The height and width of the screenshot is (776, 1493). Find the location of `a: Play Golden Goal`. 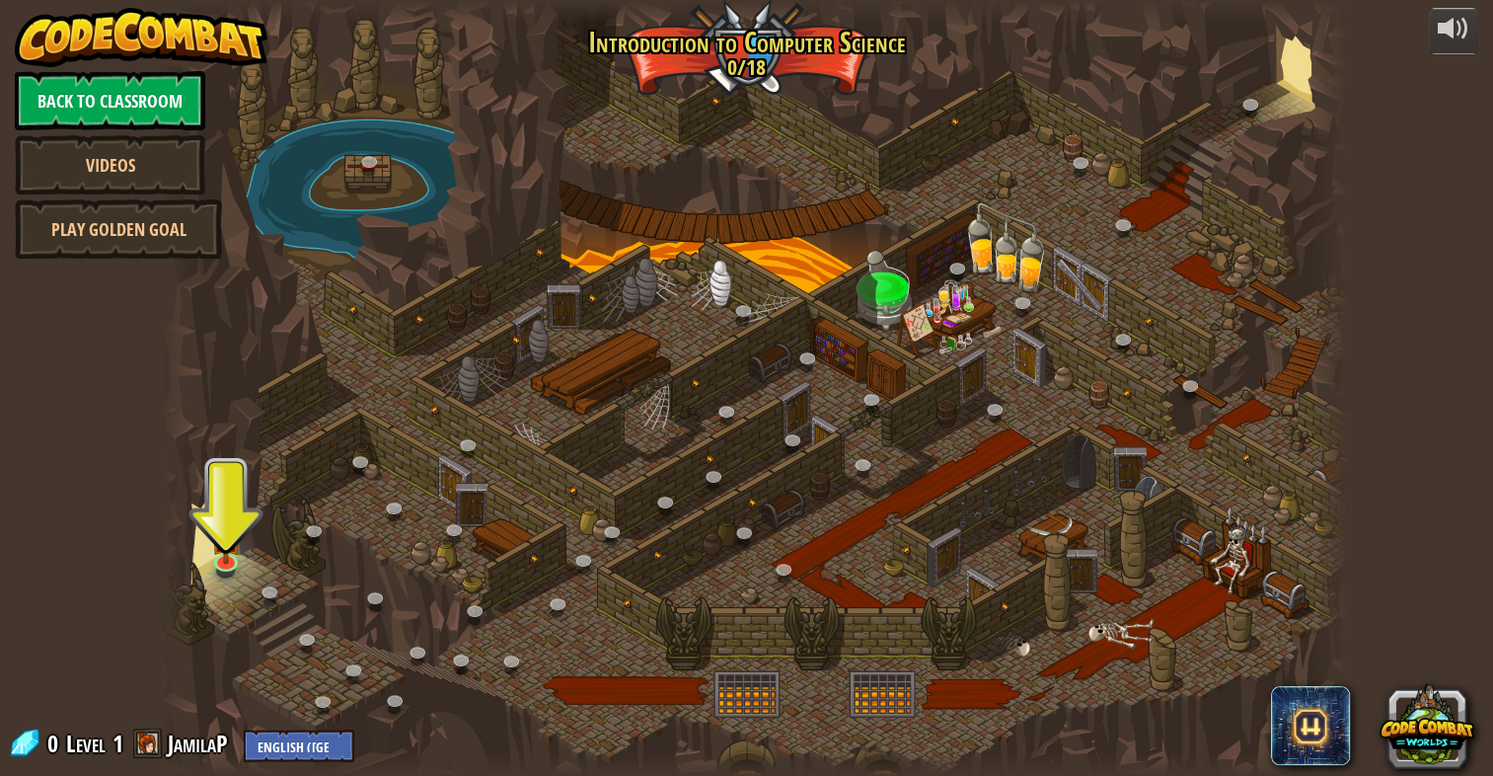

a: Play Golden Goal is located at coordinates (118, 229).